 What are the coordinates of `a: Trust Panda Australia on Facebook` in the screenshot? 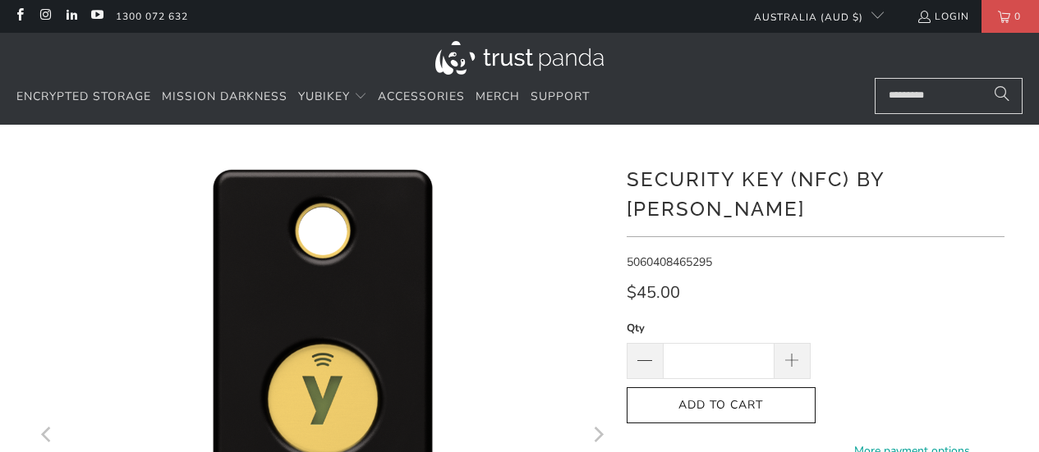 It's located at (19, 16).